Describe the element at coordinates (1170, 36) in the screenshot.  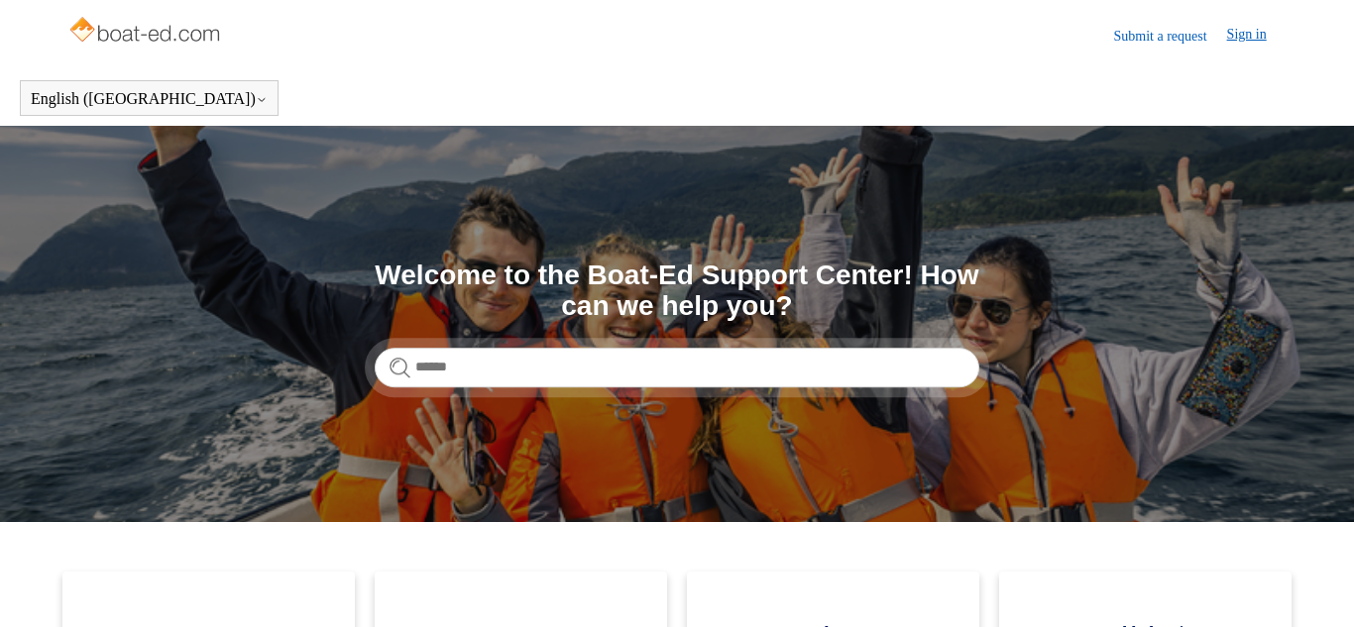
I see `a: Submit a request` at that location.